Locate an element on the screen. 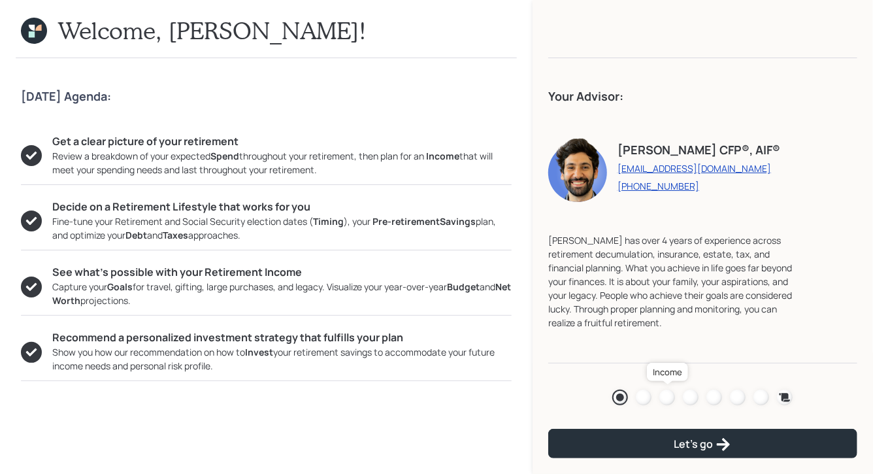 The height and width of the screenshot is (474, 873). h4: Your Advisor: is located at coordinates (702, 97).